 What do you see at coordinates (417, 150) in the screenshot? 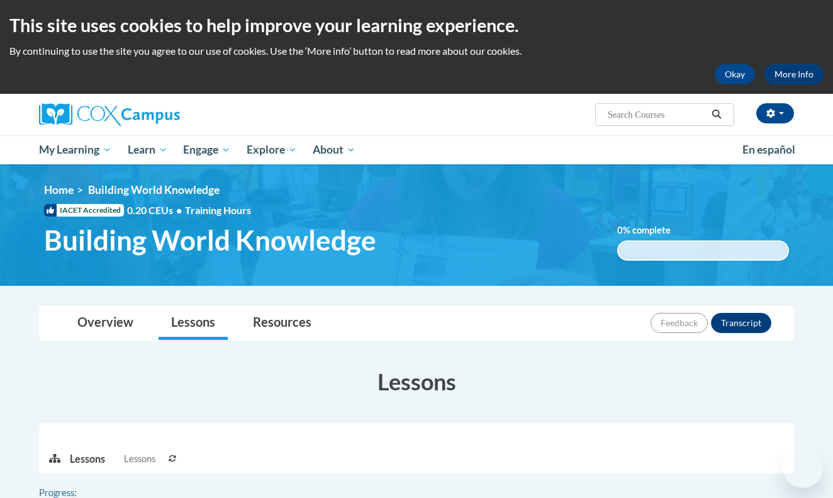
I see `div: Main menu` at bounding box center [417, 150].